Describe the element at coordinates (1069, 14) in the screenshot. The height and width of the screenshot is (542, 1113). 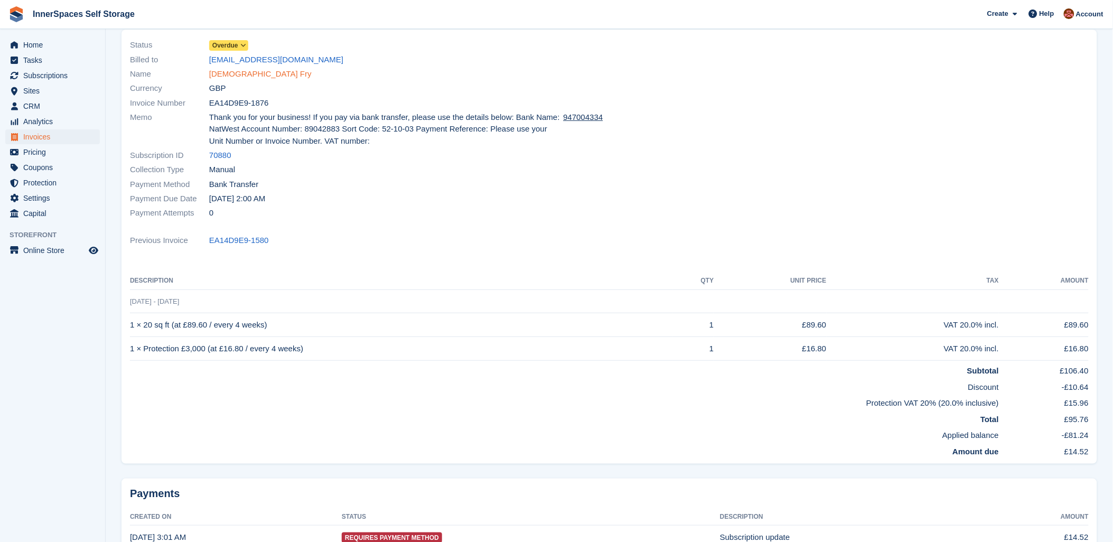
I see `img: Abby Tilley` at that location.